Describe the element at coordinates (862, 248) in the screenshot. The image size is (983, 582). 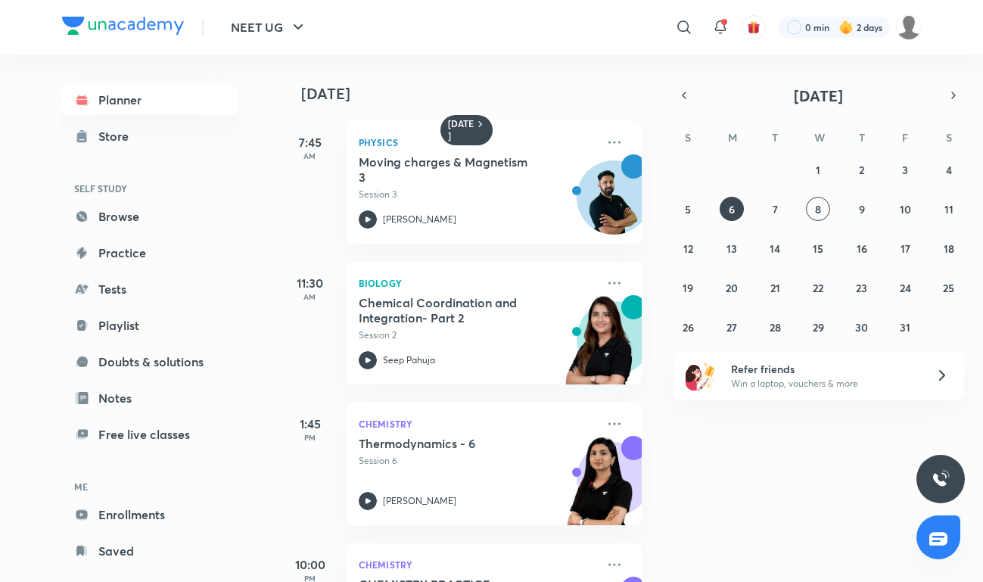
I see `button: October 16, 2025` at that location.